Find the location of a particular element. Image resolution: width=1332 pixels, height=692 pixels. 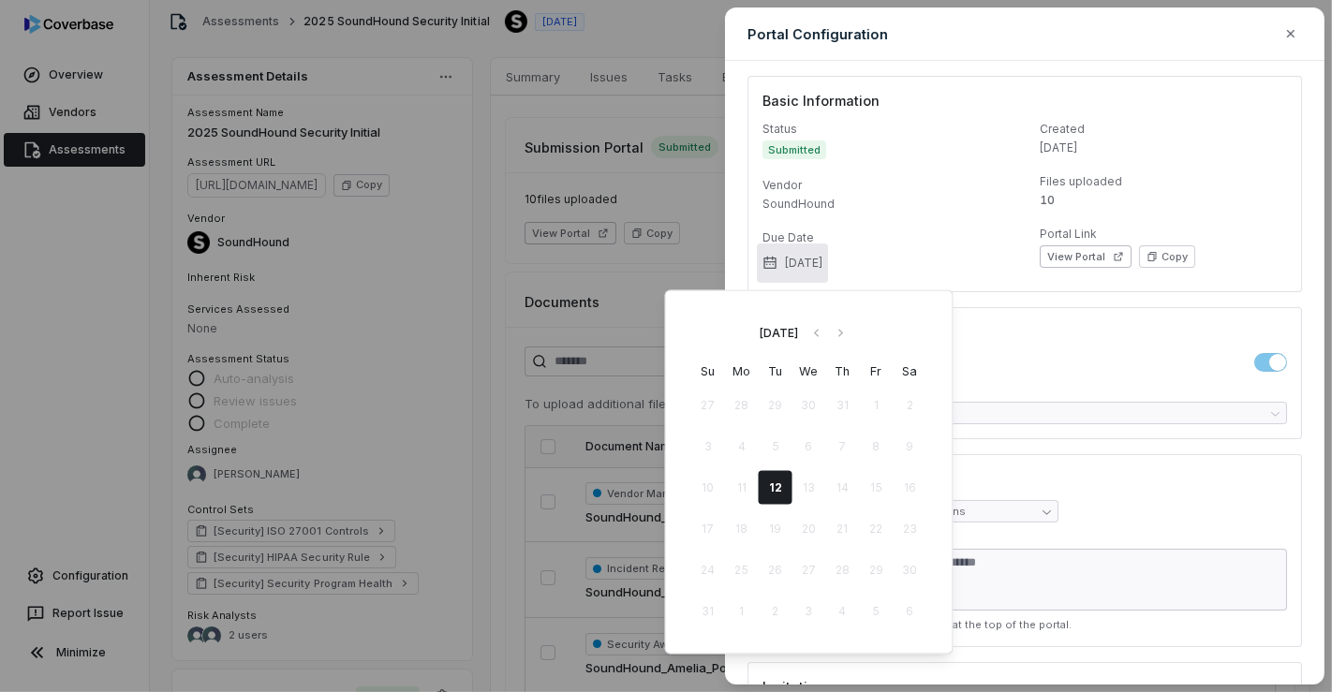

th: Wednesday is located at coordinates (809, 371).